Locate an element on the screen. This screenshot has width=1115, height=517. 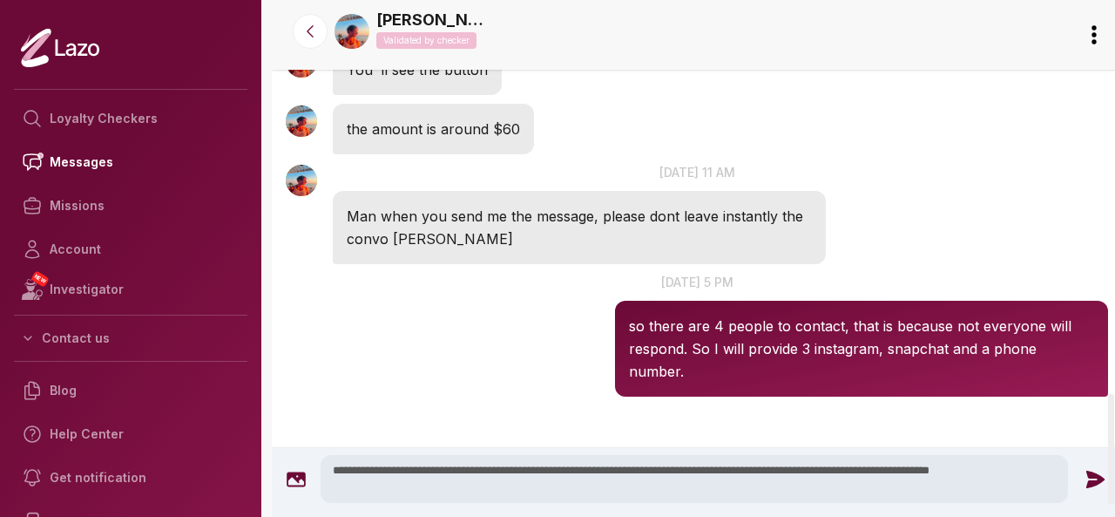
button: Contact us is located at coordinates (131, 338).